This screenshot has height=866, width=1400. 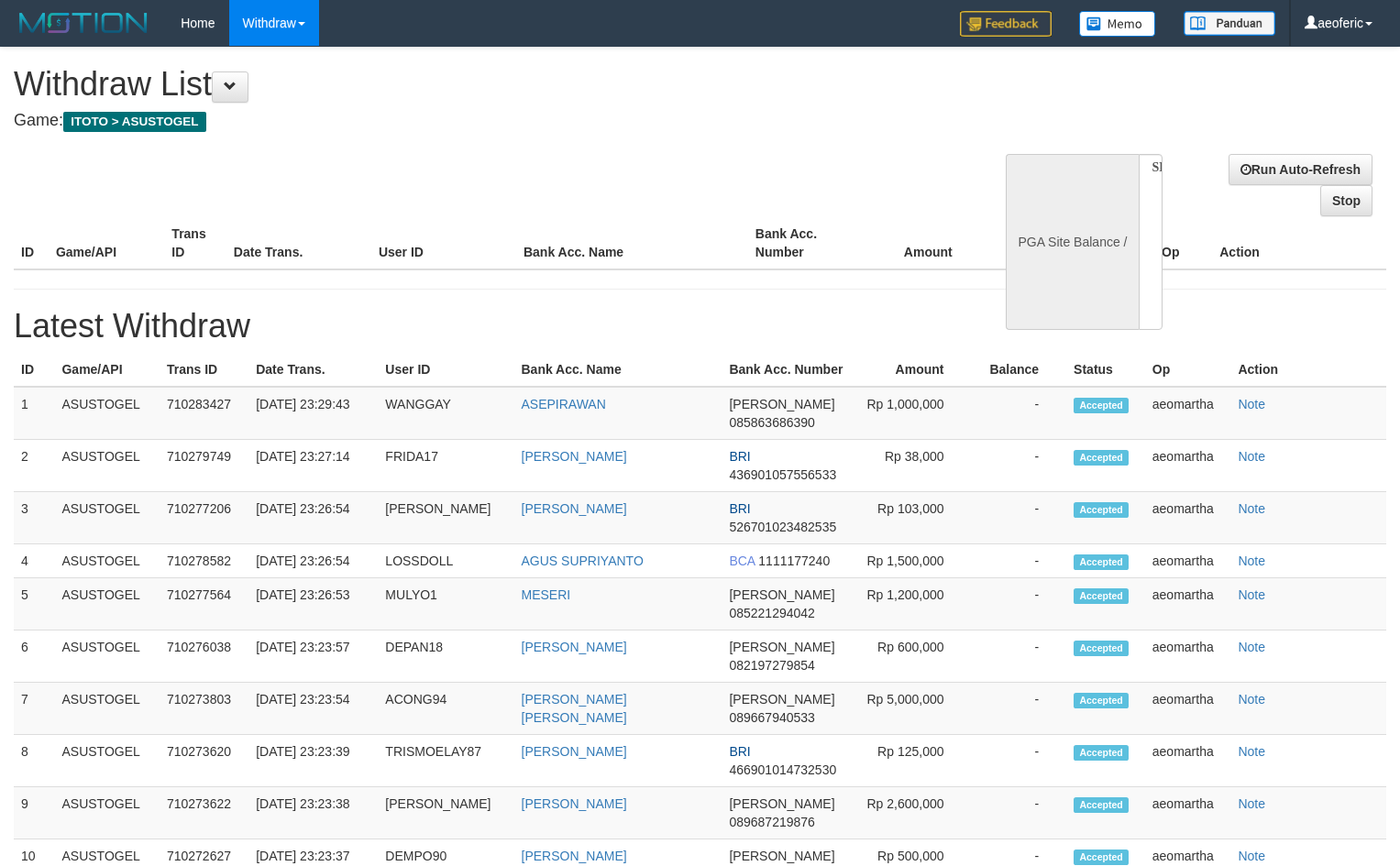 What do you see at coordinates (34, 709) in the screenshot?
I see `td: 7` at bounding box center [34, 709].